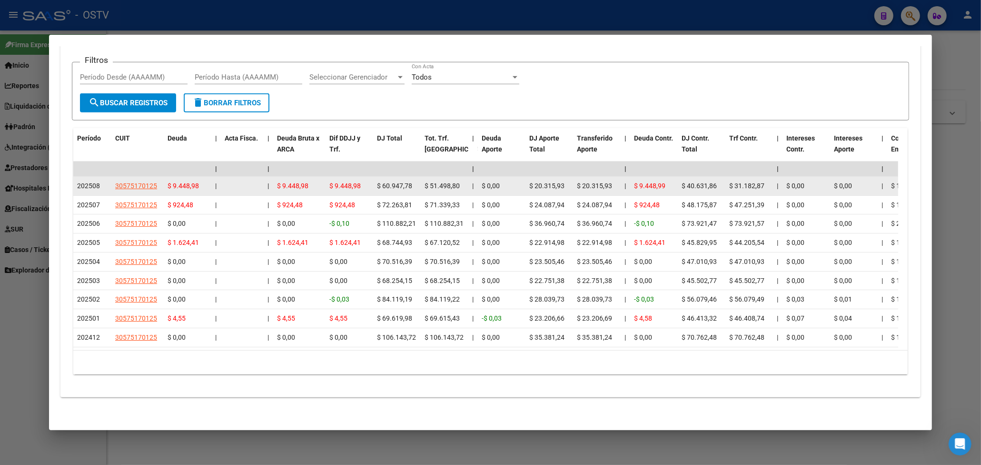 The height and width of the screenshot is (465, 981). What do you see at coordinates (696, 143) in the screenshot?
I see `span: DJ Contr. Total` at bounding box center [696, 143].